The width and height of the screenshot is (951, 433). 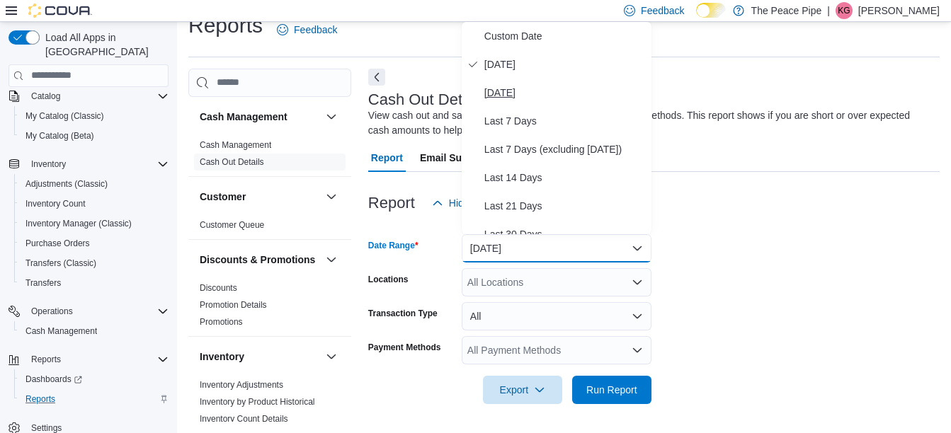 What do you see at coordinates (662, 11) in the screenshot?
I see `span: Feedback` at bounding box center [662, 11].